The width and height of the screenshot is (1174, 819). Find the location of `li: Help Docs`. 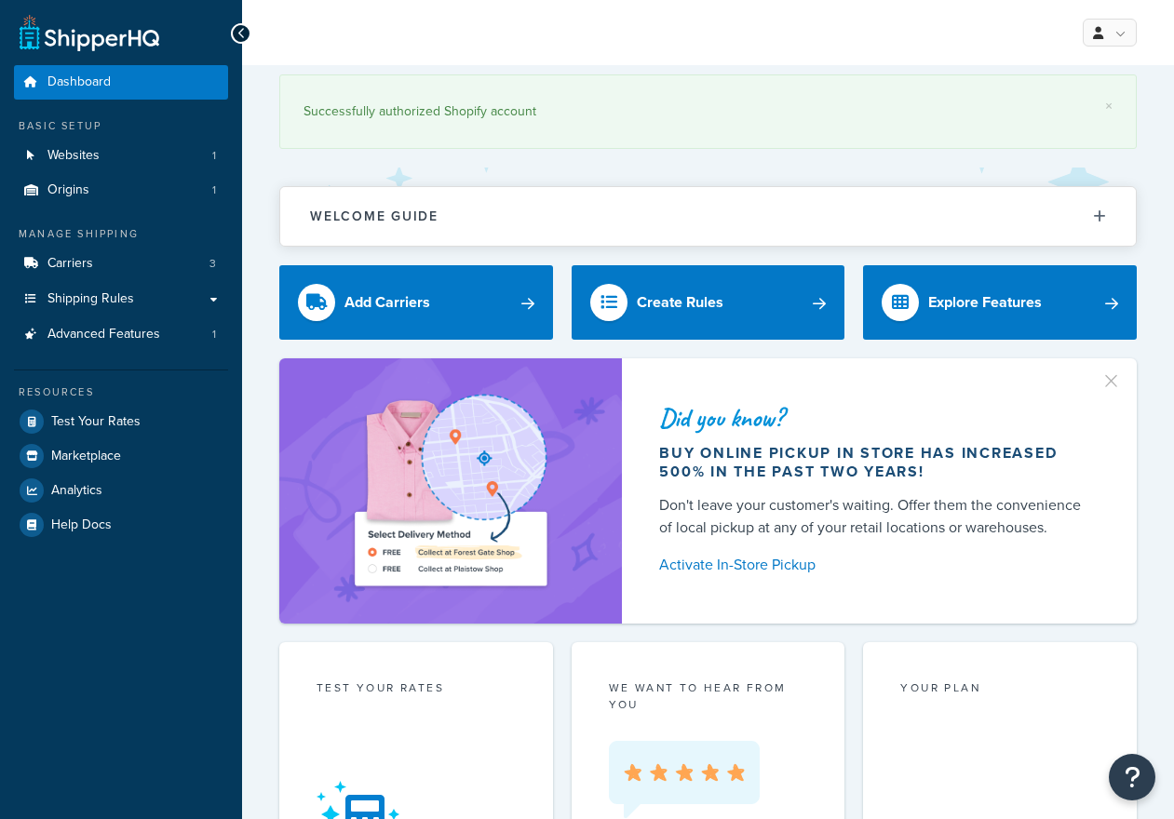

li: Help Docs is located at coordinates (121, 525).